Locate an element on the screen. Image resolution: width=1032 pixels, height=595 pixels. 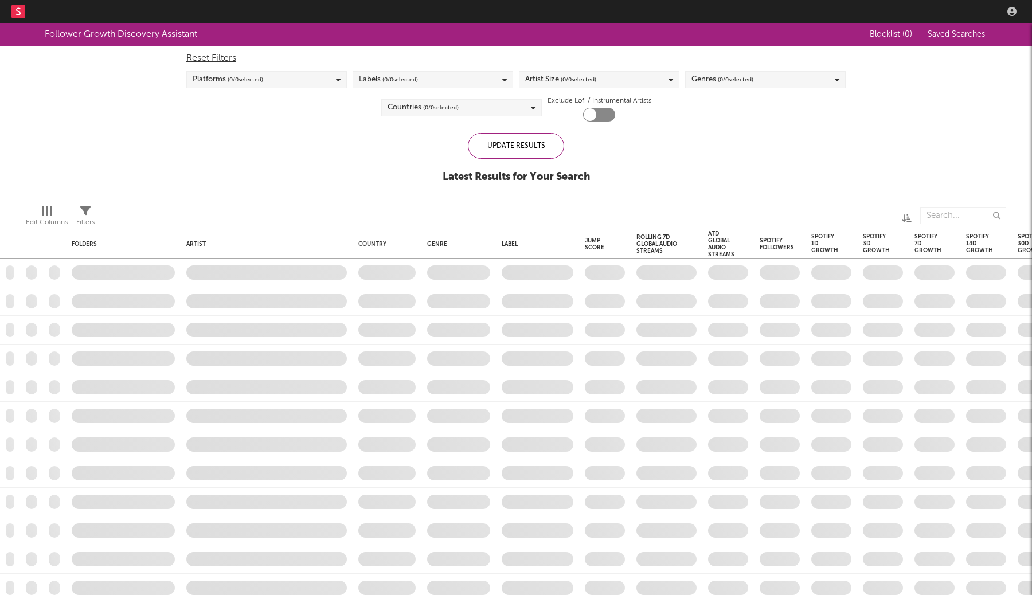
span: Saved Searches is located at coordinates (957, 34).